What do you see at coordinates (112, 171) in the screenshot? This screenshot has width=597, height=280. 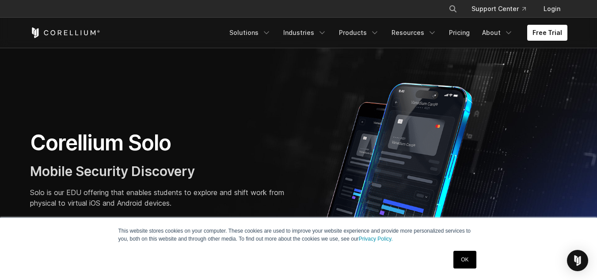 I see `span: Mobile Security Discovery` at bounding box center [112, 171].